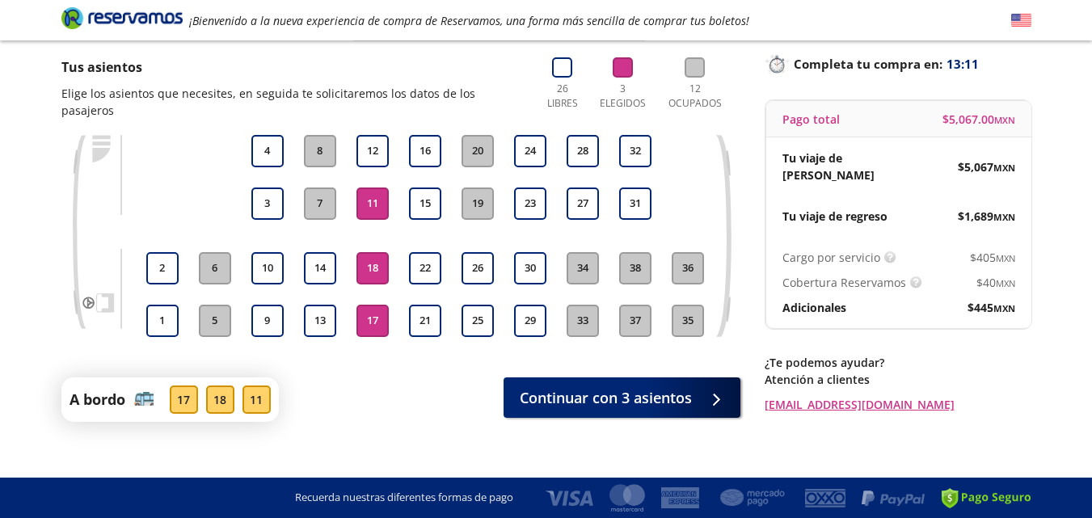 This screenshot has height=518, width=1092. Describe the element at coordinates (478, 268) in the screenshot. I see `button: 26` at that location.